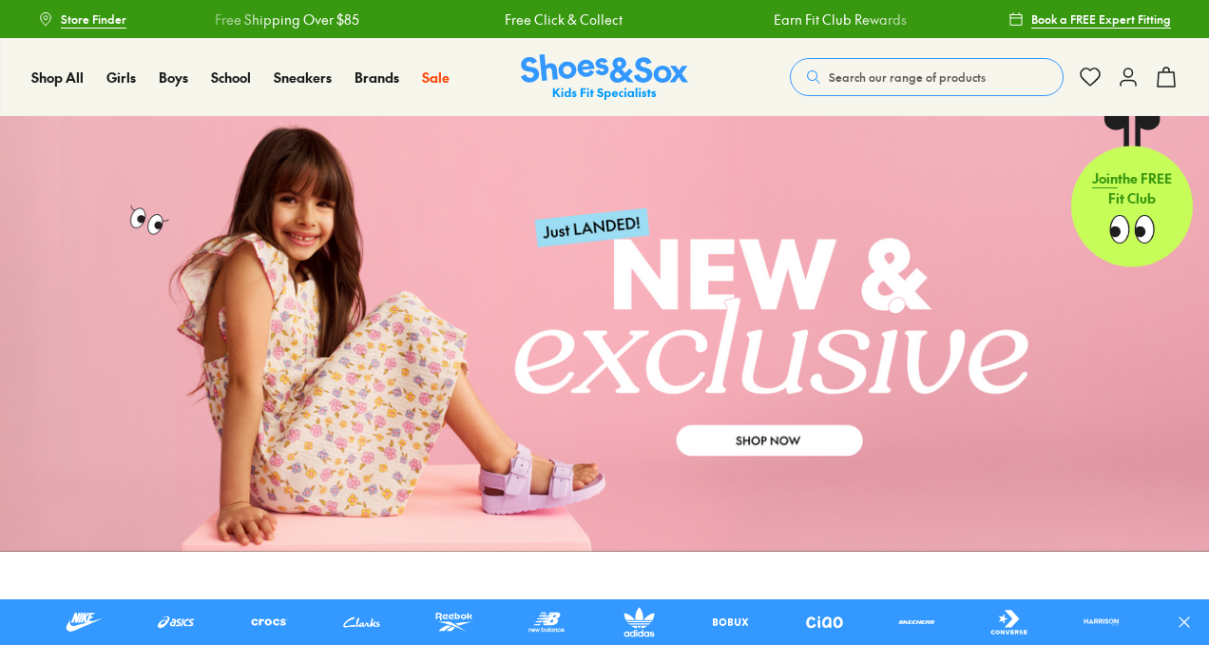 The image size is (1209, 645). Describe the element at coordinates (1101, 19) in the screenshot. I see `span: Book a FREE Expert Fitting` at that location.